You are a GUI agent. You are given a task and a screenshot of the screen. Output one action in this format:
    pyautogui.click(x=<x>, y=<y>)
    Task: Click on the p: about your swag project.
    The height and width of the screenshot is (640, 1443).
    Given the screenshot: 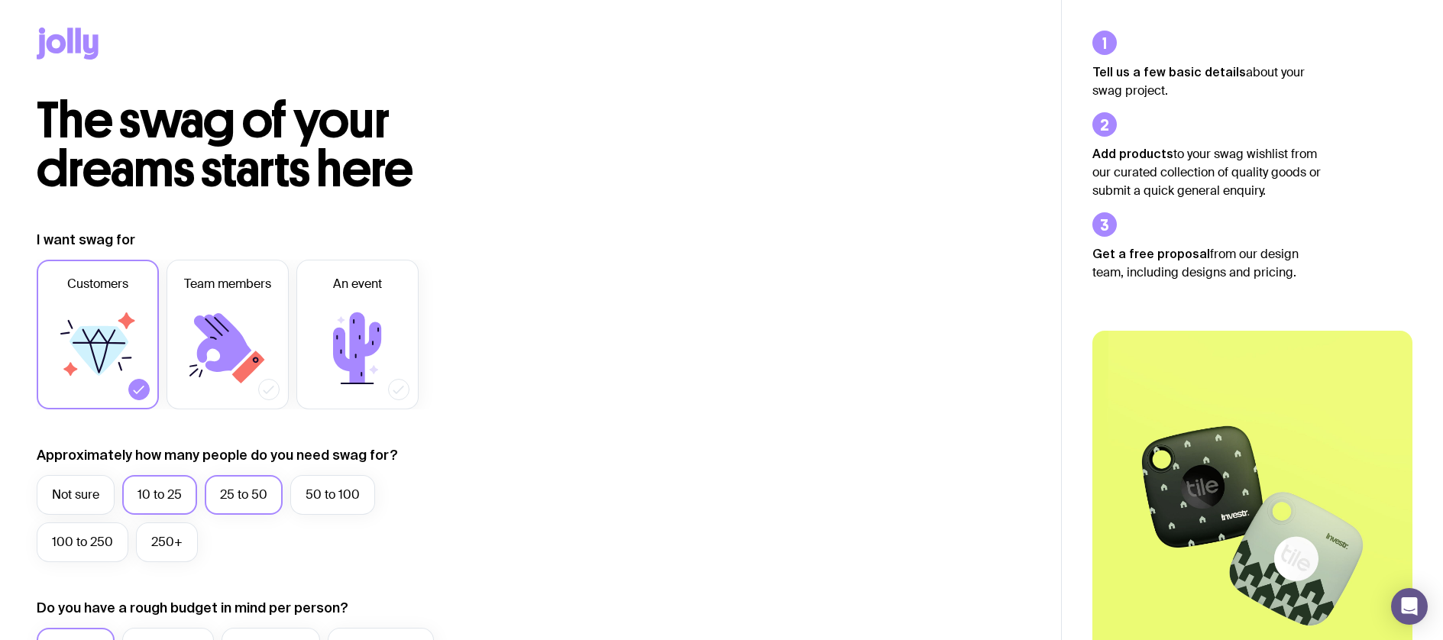 What is the action you would take?
    pyautogui.click(x=1207, y=81)
    